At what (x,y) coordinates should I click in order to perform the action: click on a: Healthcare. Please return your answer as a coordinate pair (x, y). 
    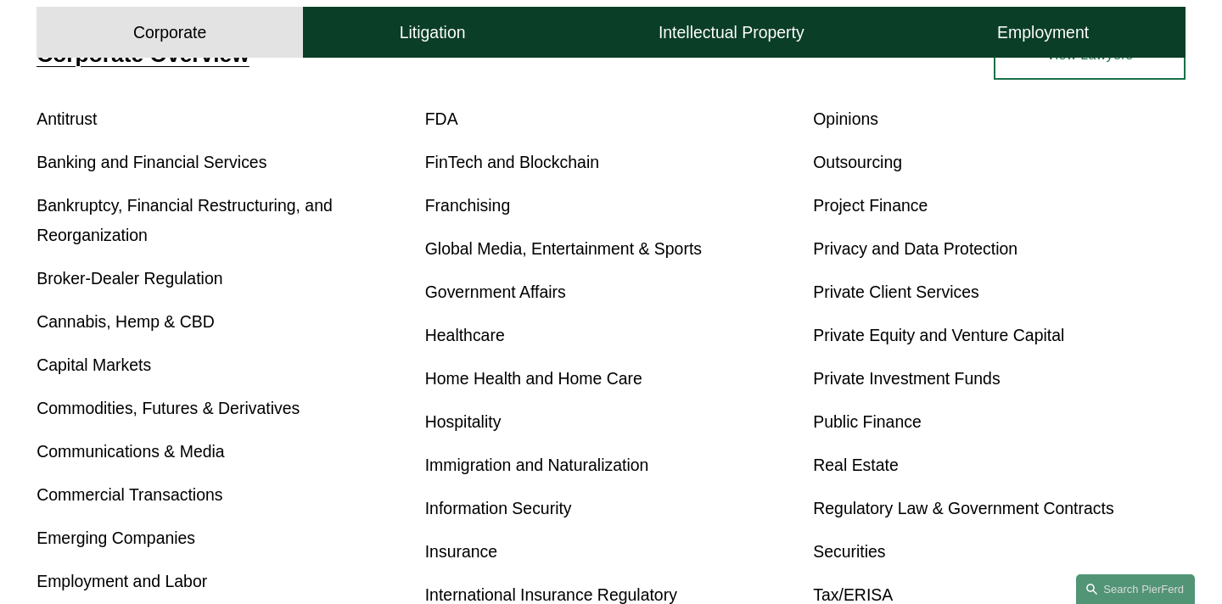
    Looking at the image, I should click on (465, 335).